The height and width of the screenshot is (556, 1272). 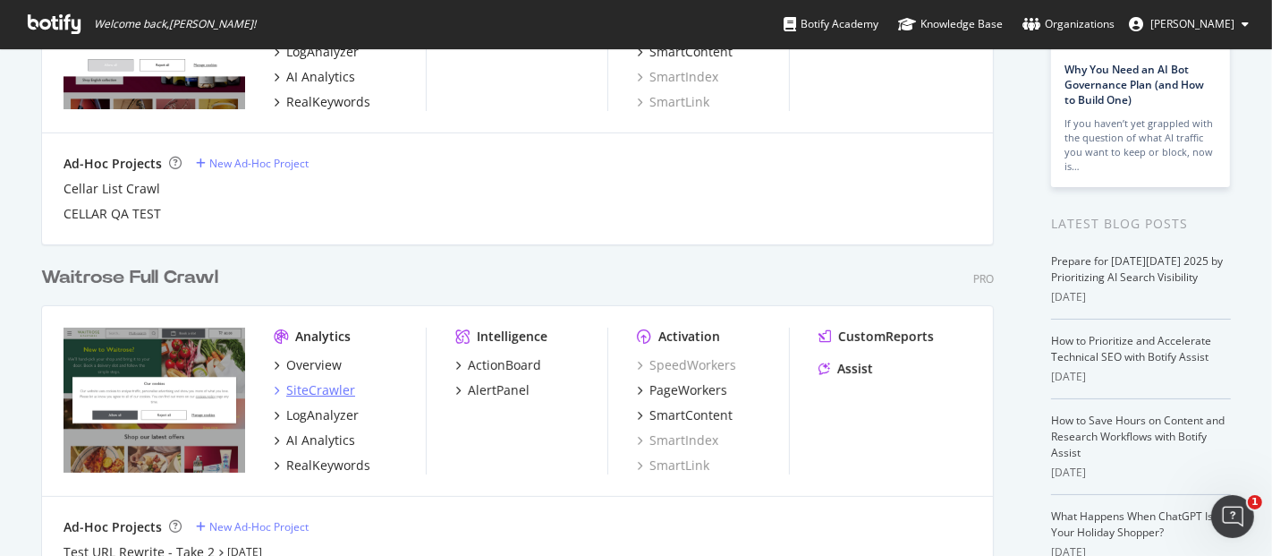 What do you see at coordinates (1193, 23) in the screenshot?
I see `span: Sinead Pounder` at bounding box center [1193, 23].